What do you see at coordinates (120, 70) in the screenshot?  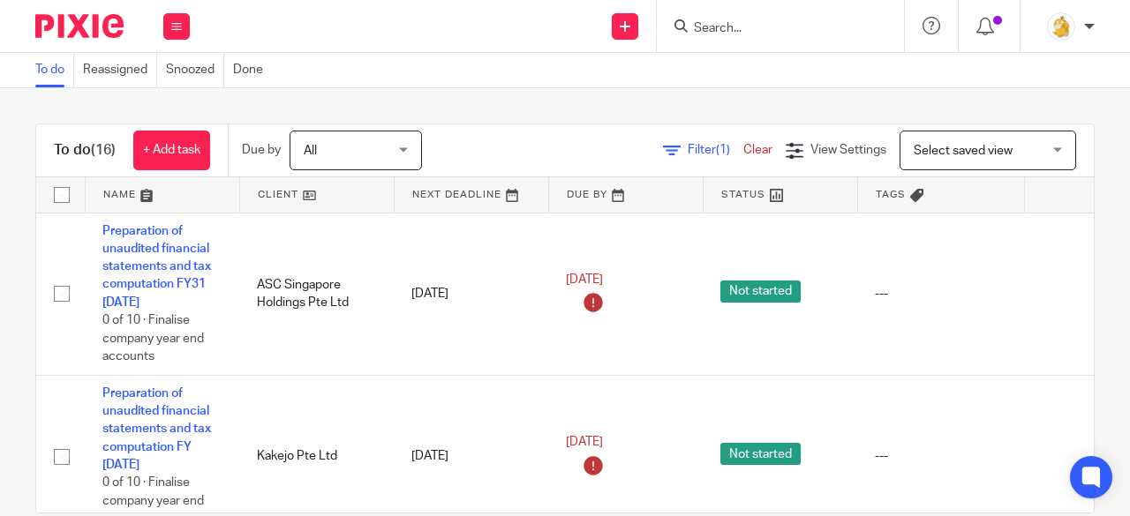 I see `a: Reassigned` at bounding box center [120, 70].